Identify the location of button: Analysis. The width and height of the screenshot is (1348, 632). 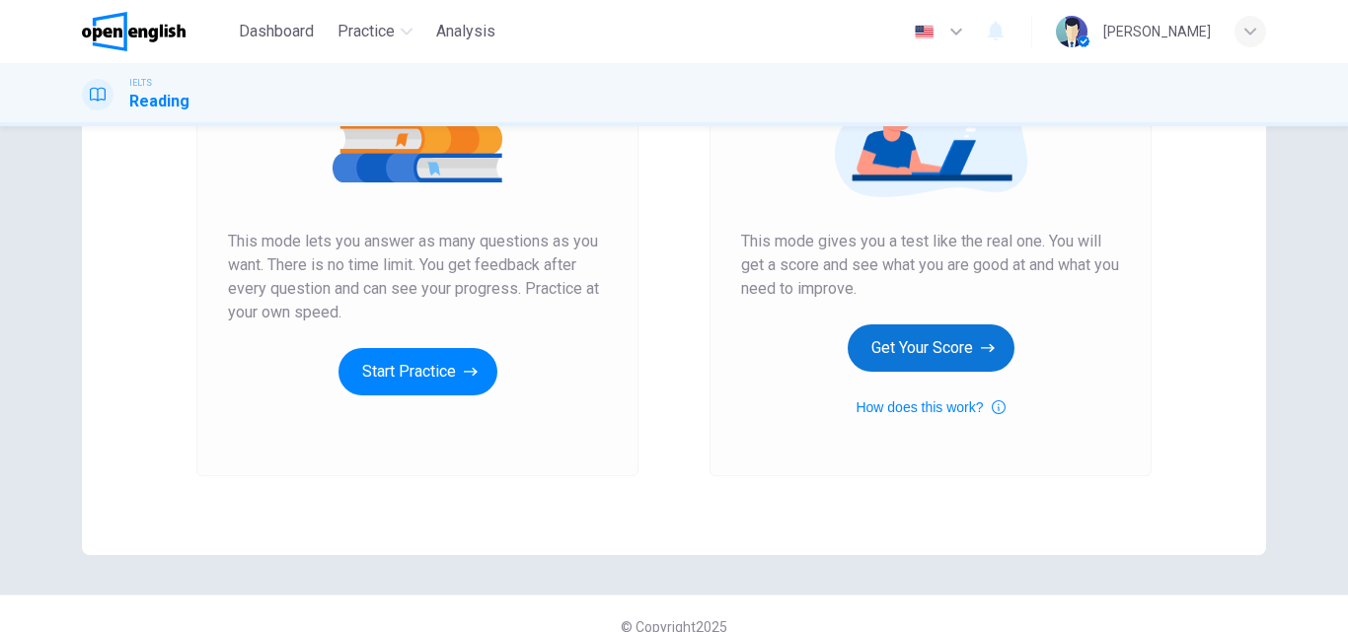
(466, 32).